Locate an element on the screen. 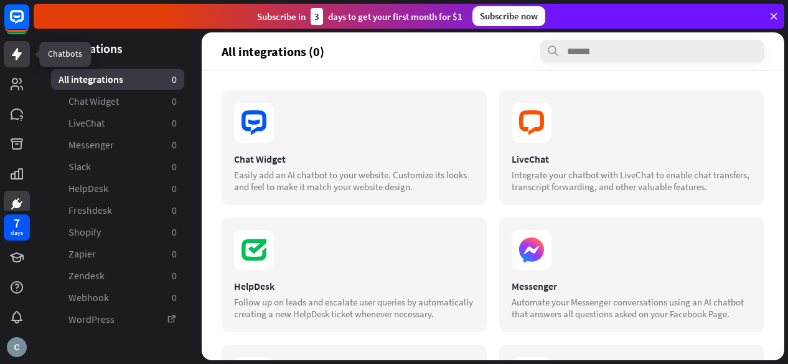 The height and width of the screenshot is (364, 788). a: Zapier 0 is located at coordinates (118, 253).